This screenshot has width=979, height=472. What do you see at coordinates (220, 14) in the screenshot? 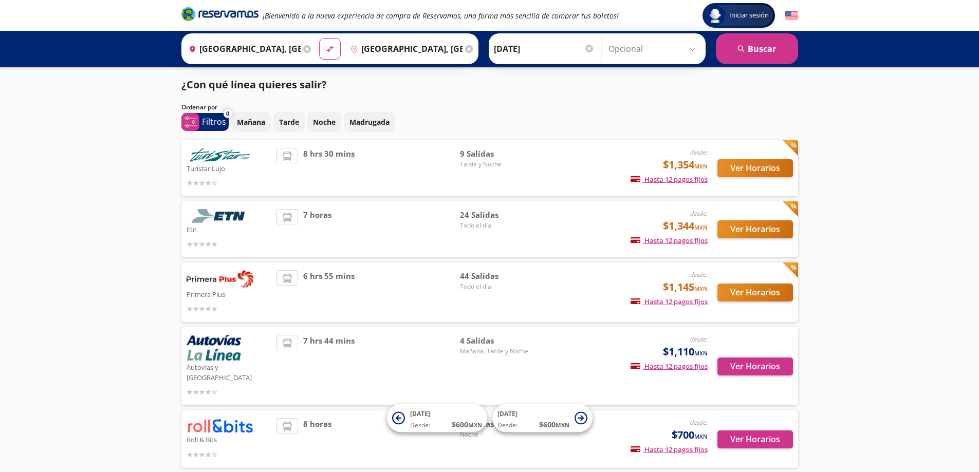
I see `i: Brand Logo` at bounding box center [220, 14].